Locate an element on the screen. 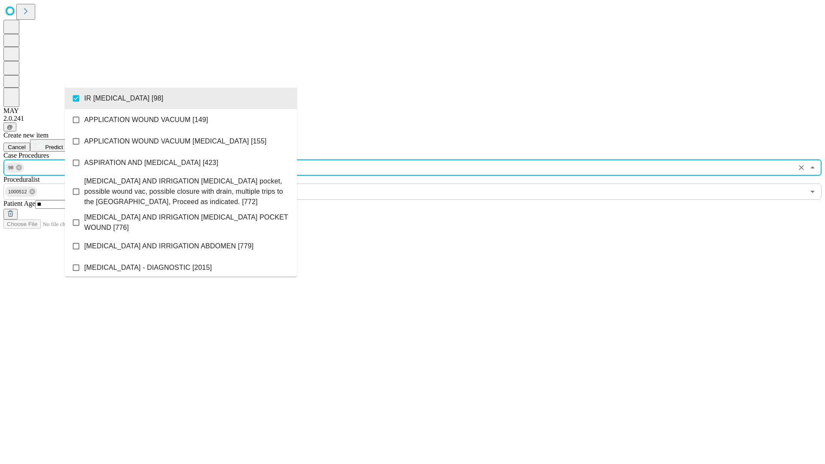  span: Patient Age is located at coordinates (19, 203).